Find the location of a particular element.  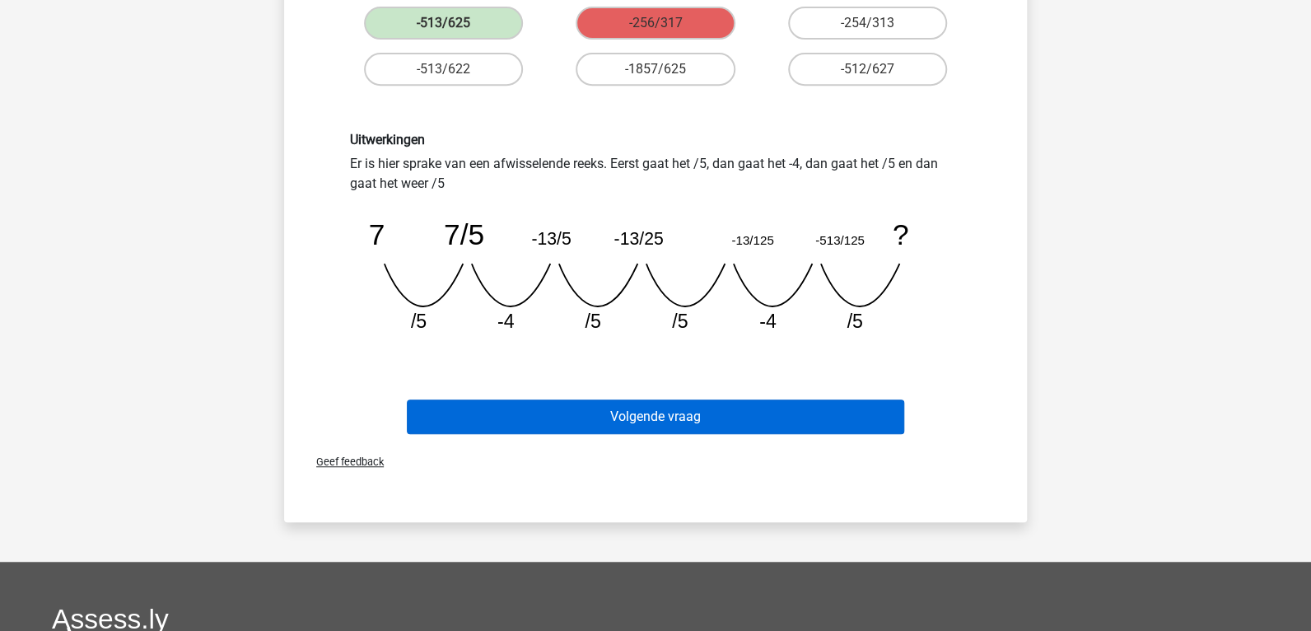

tspan: -13/5 is located at coordinates (551, 238).